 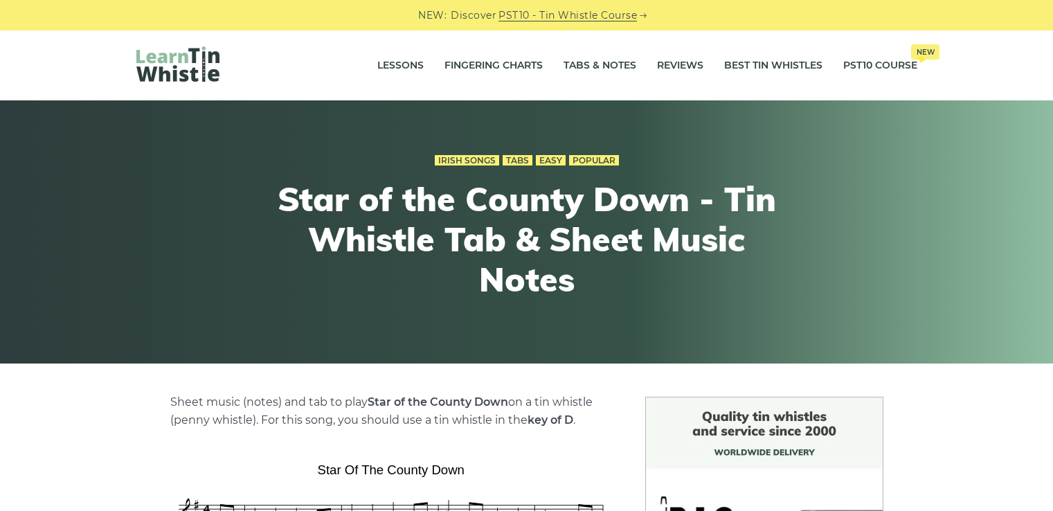 What do you see at coordinates (527, 239) in the screenshot?
I see `h1: Star of the County Down - Tin Whistle Tab & Sheet Music Notes` at bounding box center [527, 239].